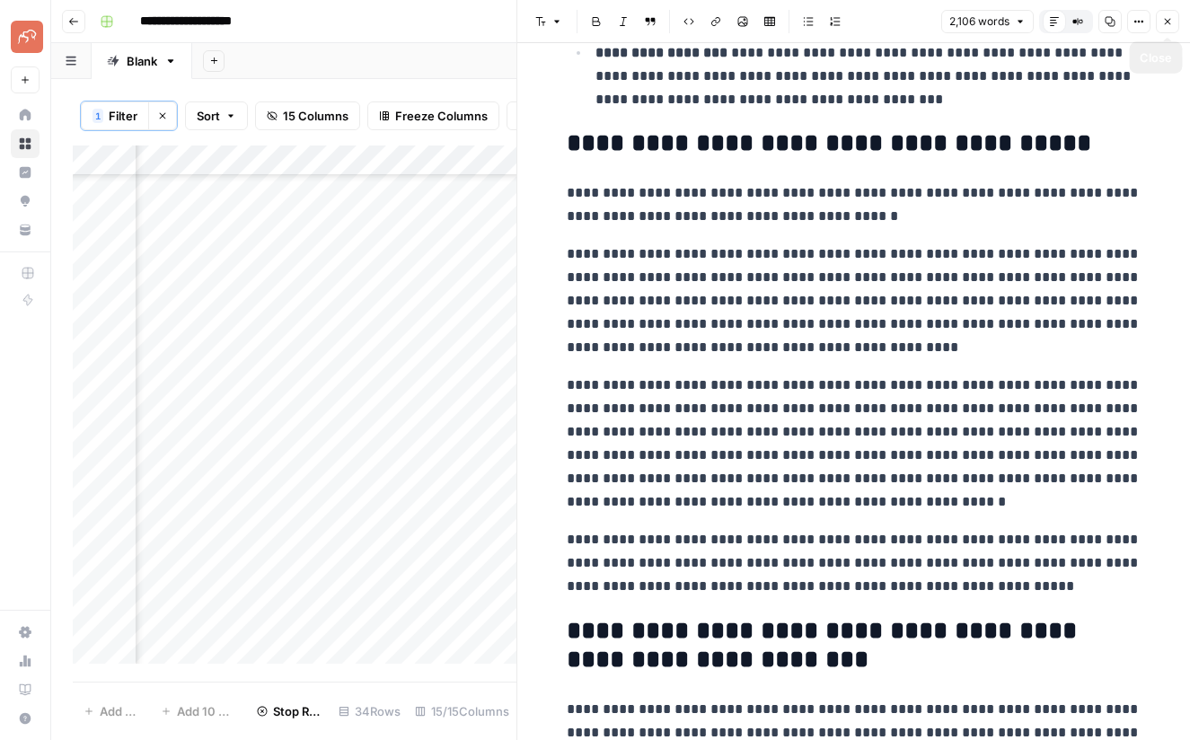  Describe the element at coordinates (296, 711) in the screenshot. I see `span: Stop Runs` at that location.